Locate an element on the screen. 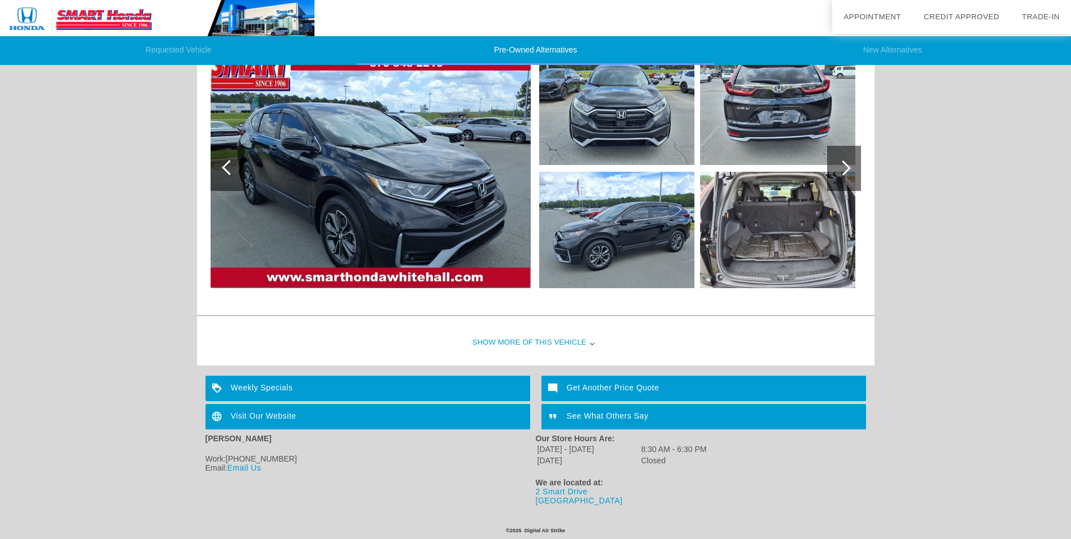 The image size is (1071, 539). a: See What Others Say is located at coordinates (704, 416).